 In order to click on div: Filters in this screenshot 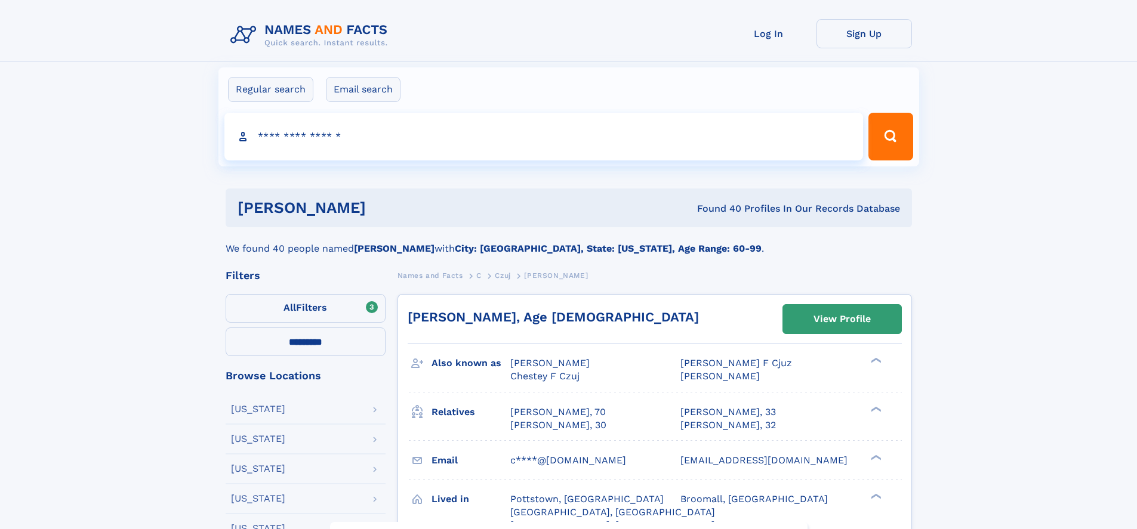, I will do `click(305, 276)`.